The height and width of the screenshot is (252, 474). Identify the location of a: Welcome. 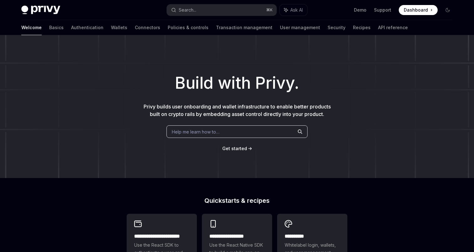
(31, 28).